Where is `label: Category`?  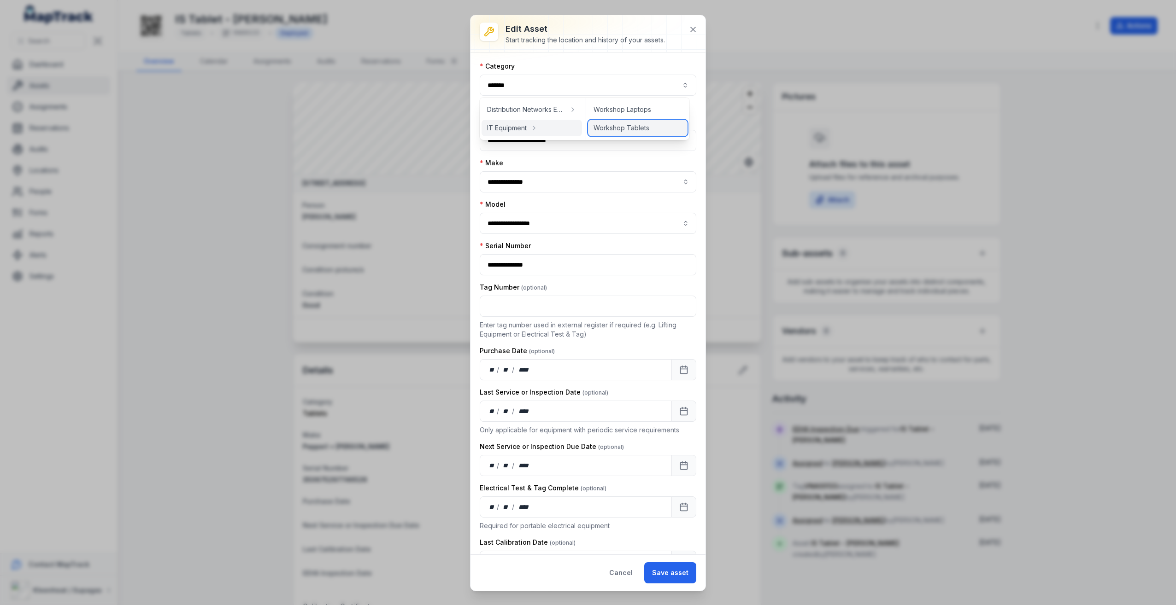 label: Category is located at coordinates (497, 66).